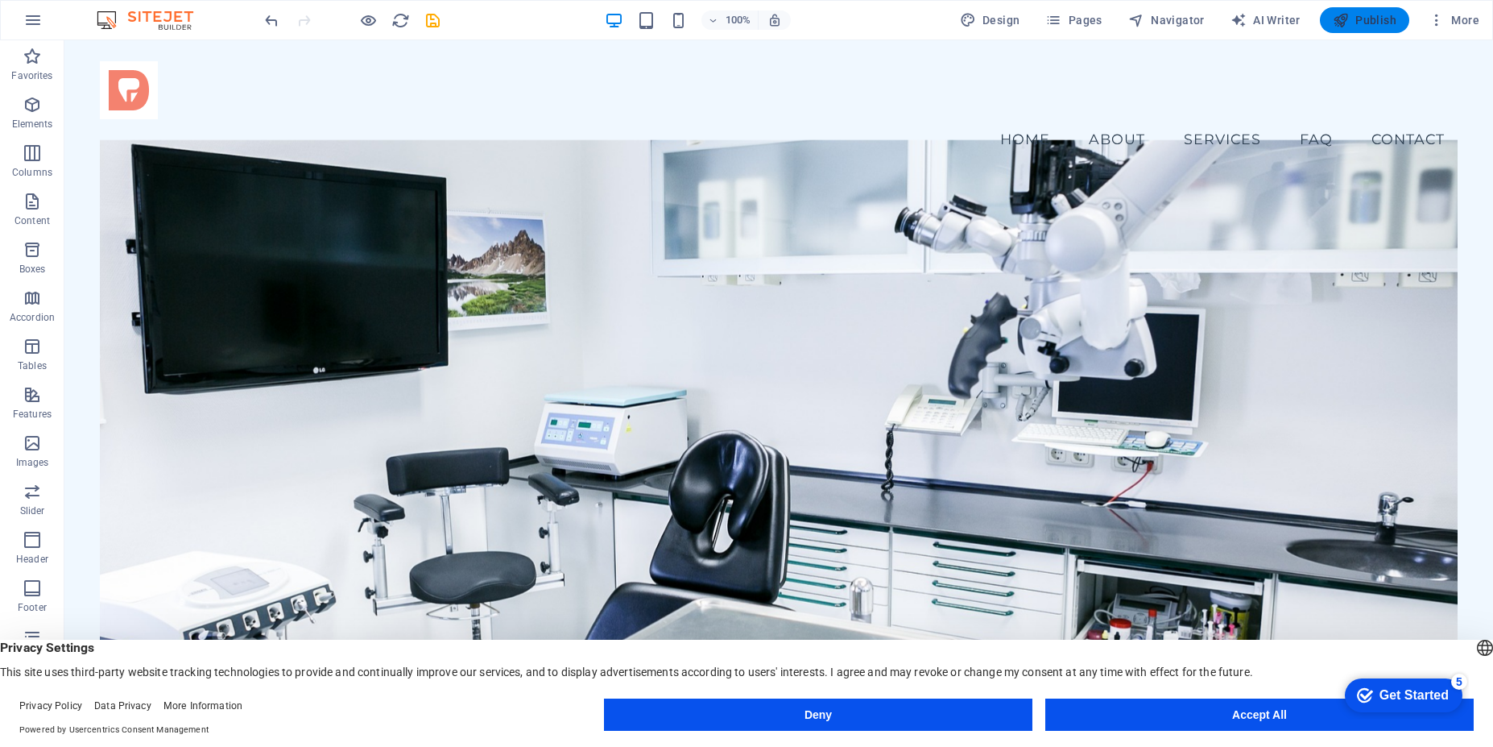  Describe the element at coordinates (32, 462) in the screenshot. I see `p: Images` at that location.